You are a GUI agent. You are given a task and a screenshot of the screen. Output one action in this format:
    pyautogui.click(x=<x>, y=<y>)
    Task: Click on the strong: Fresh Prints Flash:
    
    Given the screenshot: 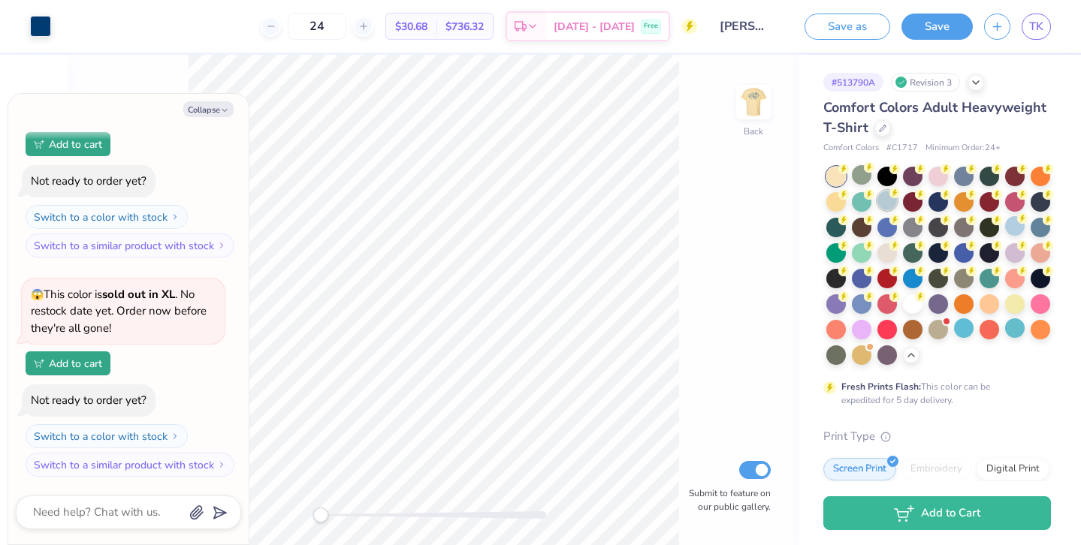 What is the action you would take?
    pyautogui.click(x=881, y=387)
    